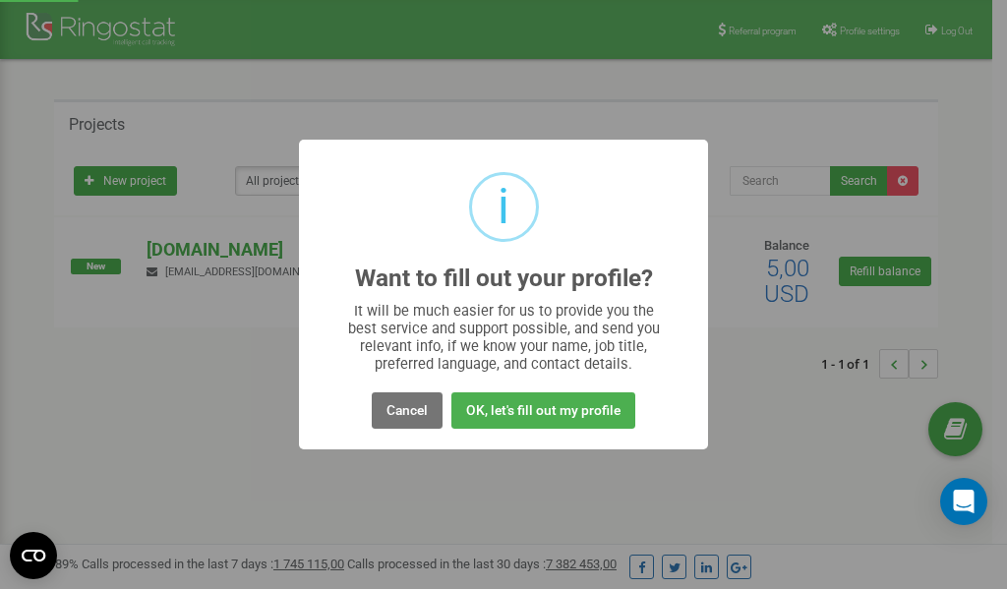 The width and height of the screenshot is (1007, 589). What do you see at coordinates (33, 556) in the screenshot?
I see `button: Open CMP widget` at bounding box center [33, 556].